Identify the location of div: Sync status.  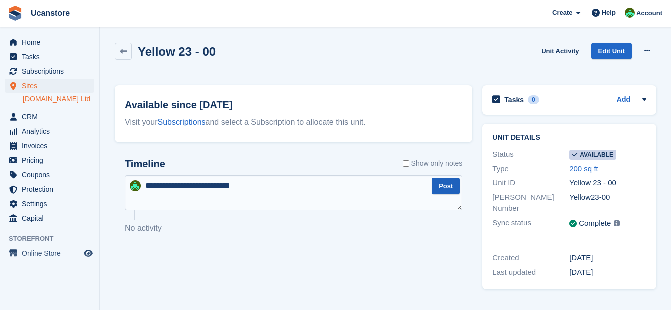
(530, 223).